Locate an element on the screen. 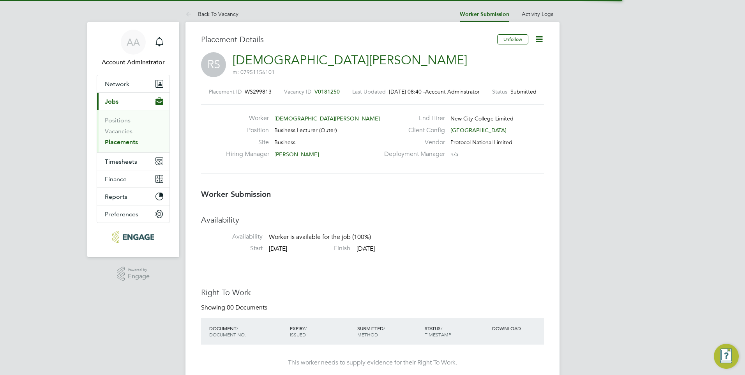 The width and height of the screenshot is (745, 375). div: Jobs is located at coordinates (133, 131).